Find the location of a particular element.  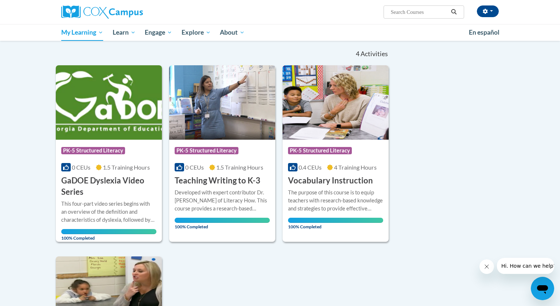

a: Learn is located at coordinates (124, 32).